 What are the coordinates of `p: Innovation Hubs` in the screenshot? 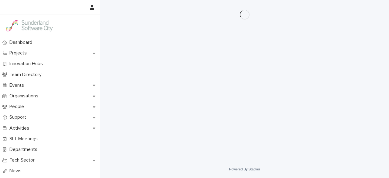 It's located at (27, 63).